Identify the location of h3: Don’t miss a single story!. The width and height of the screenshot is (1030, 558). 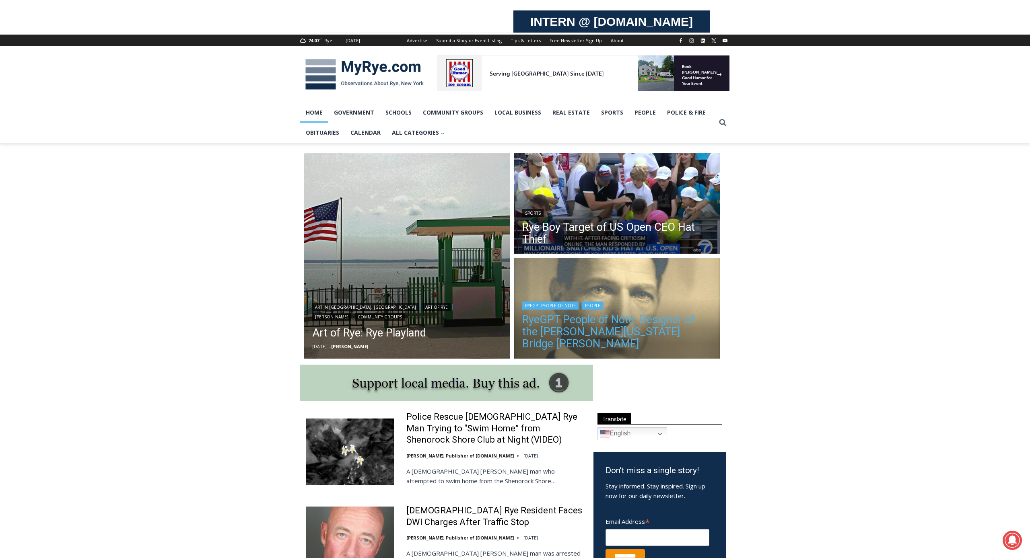
(659, 471).